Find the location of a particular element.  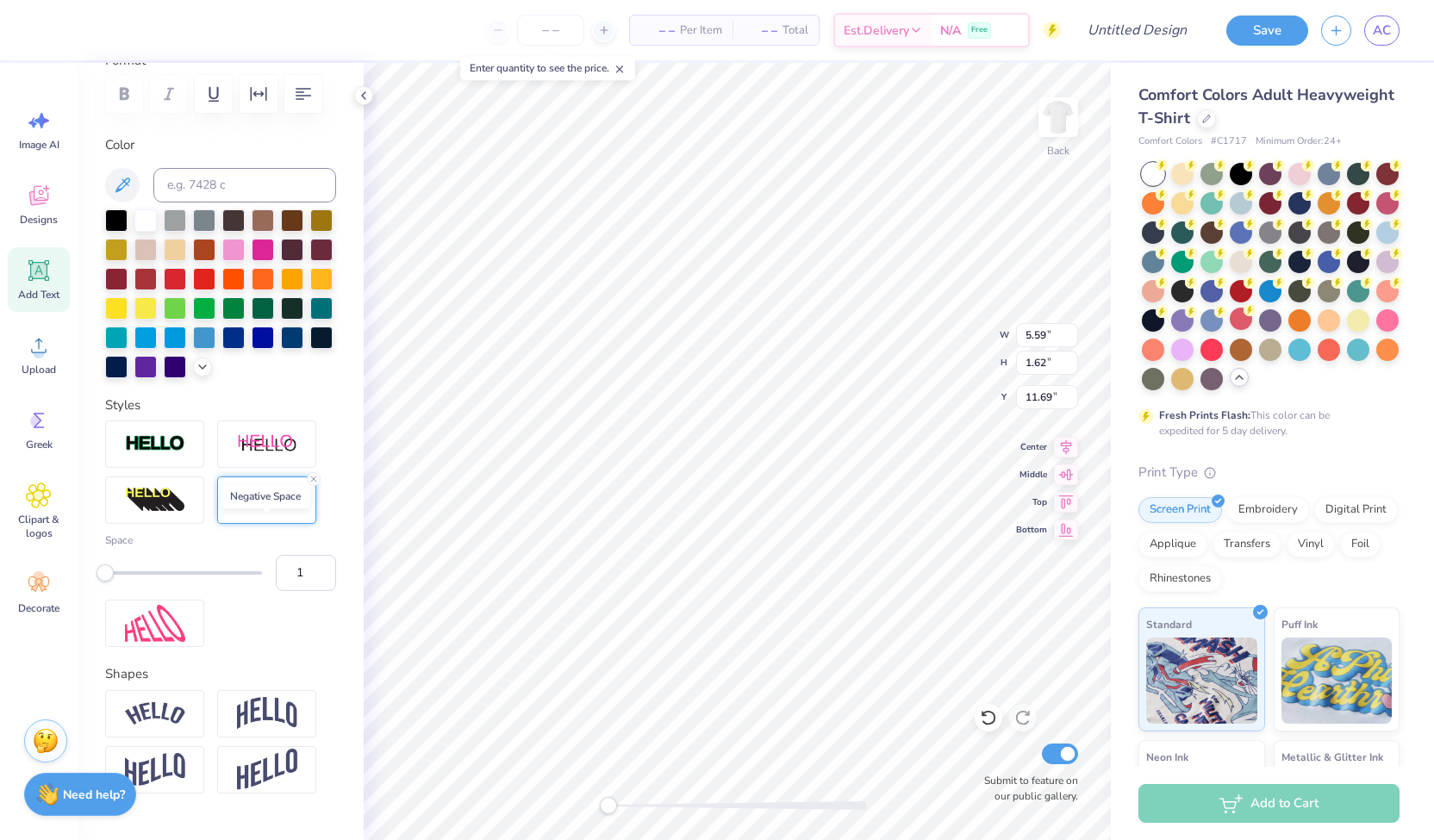

span: # C1717 is located at coordinates (1229, 141).